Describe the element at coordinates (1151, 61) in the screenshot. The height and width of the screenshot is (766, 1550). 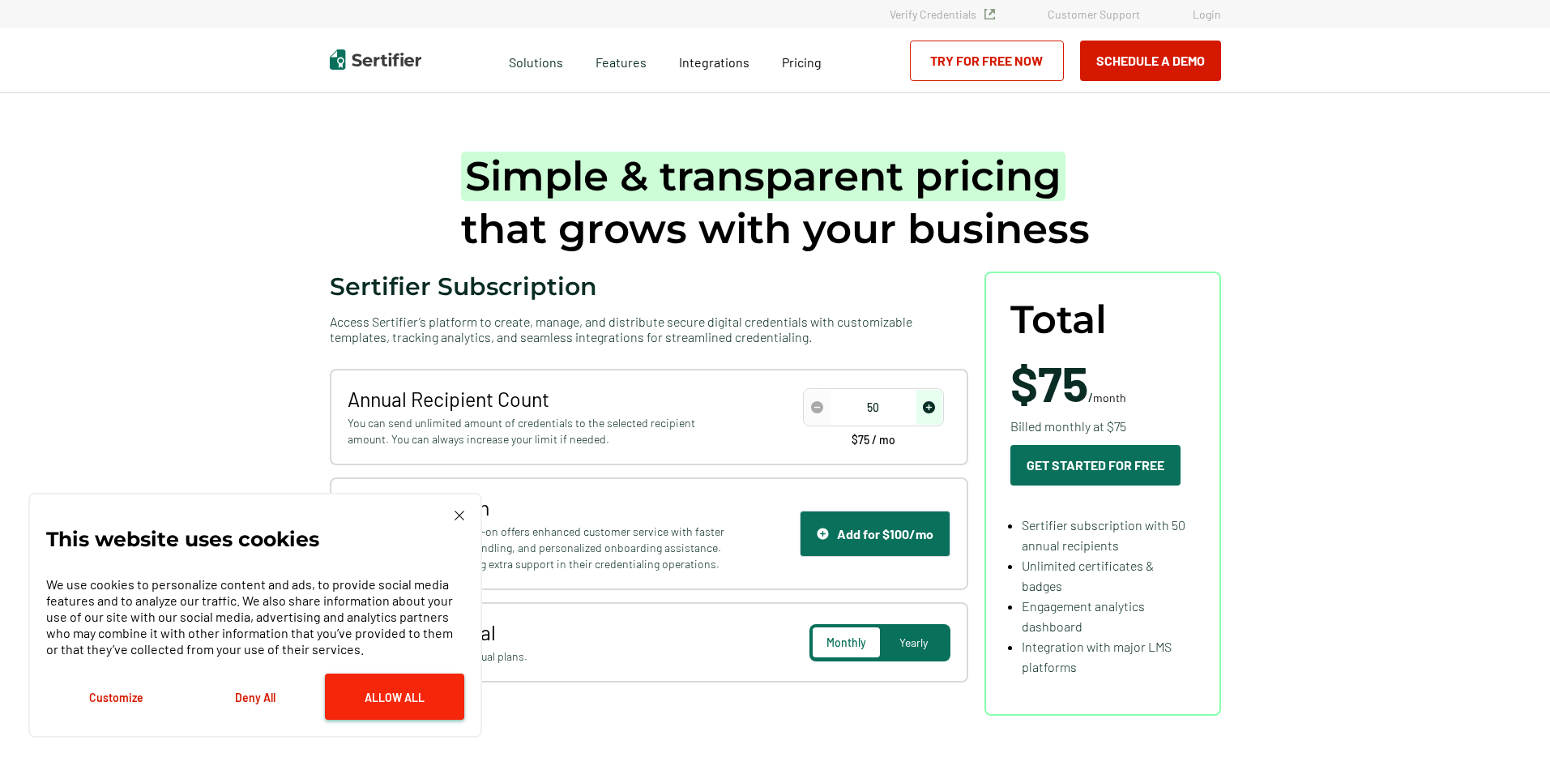
I see `button: Schedule a Demo` at that location.